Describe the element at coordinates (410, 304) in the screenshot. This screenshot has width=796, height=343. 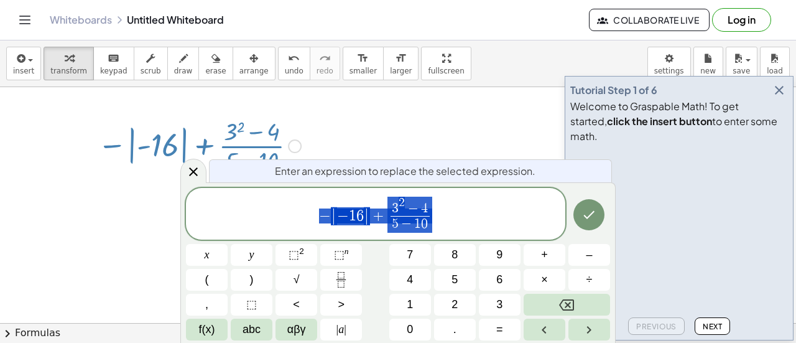
I see `button: 1` at that location.